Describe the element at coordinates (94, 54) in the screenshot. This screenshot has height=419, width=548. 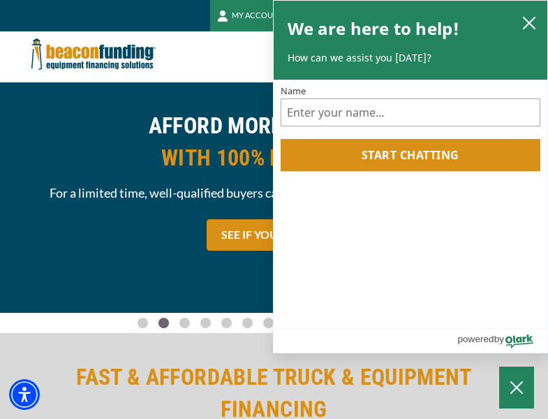
I see `img: Beacon Funding Corporation logo` at that location.